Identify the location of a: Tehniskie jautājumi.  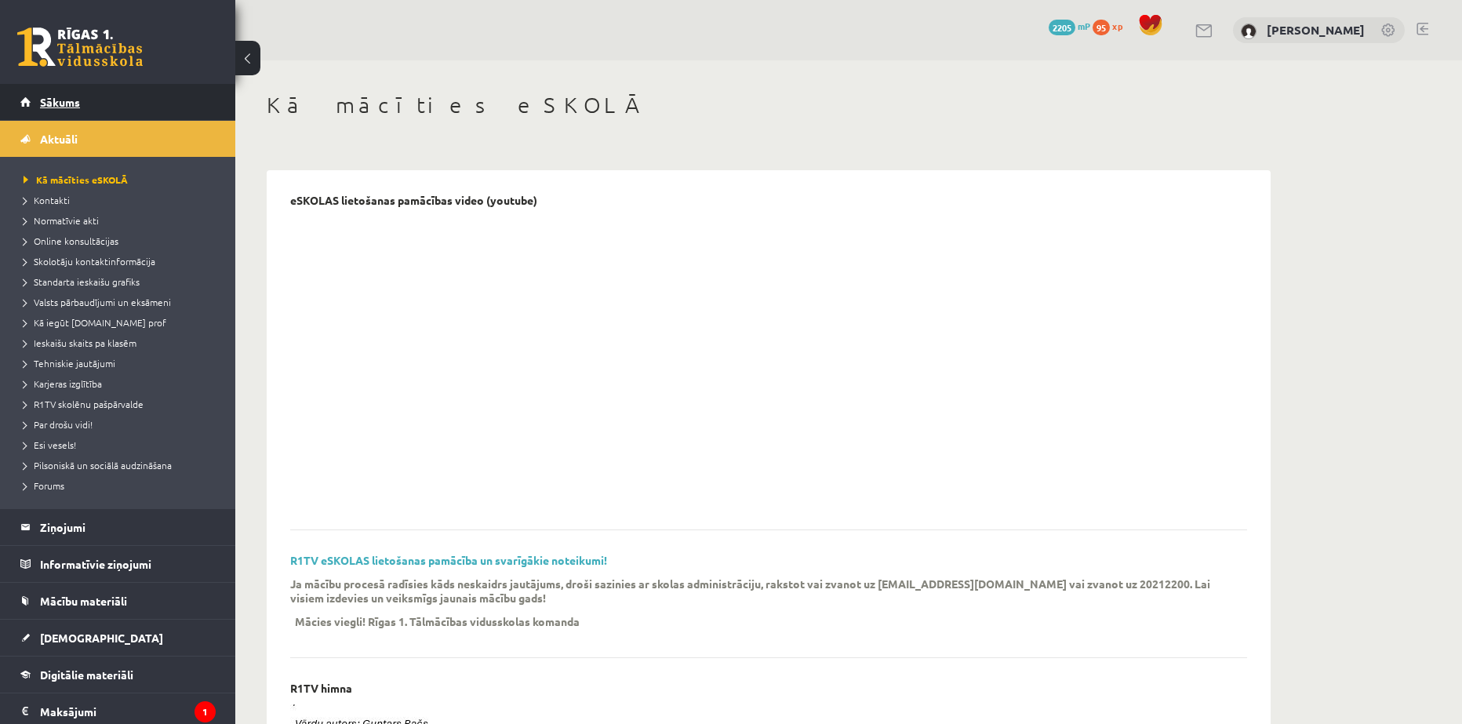
(122, 363).